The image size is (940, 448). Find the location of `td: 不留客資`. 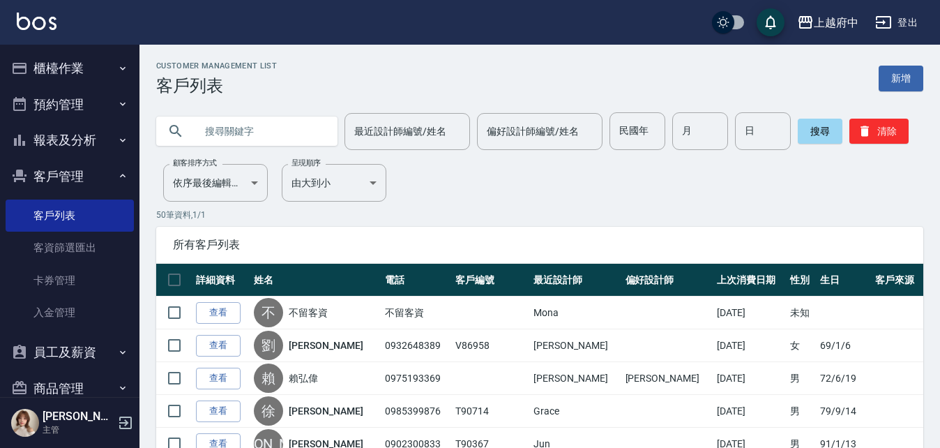

td: 不留客資 is located at coordinates (416, 313).